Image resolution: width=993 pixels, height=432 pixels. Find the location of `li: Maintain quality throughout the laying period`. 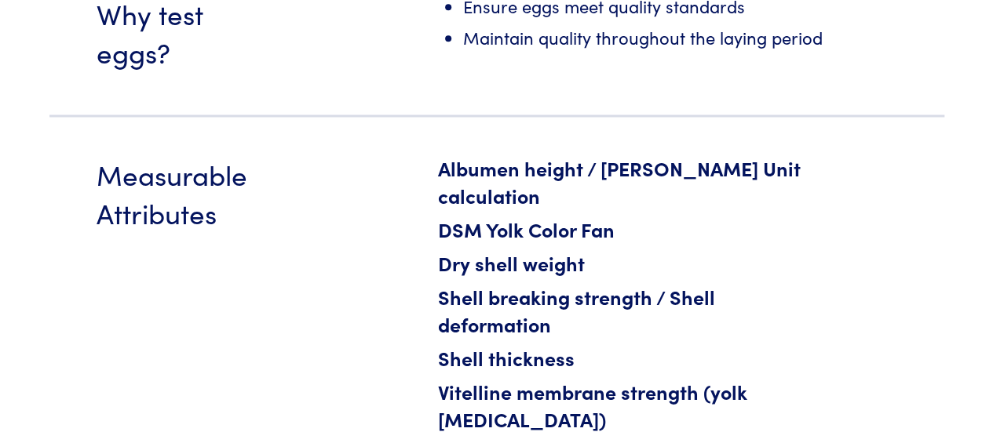

li: Maintain quality throughout the laying period is located at coordinates (680, 41).